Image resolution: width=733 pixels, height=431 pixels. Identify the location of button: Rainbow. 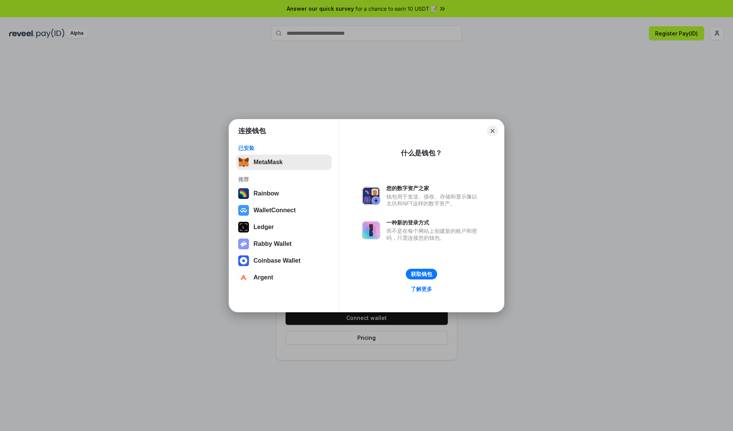
(284, 194).